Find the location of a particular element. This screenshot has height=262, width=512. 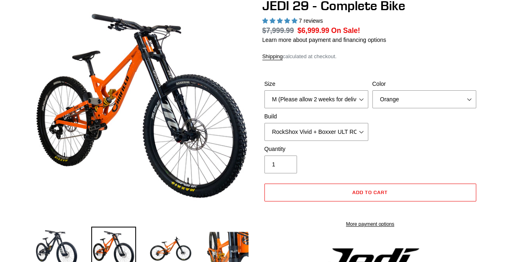

label: Quantity is located at coordinates (316, 149).